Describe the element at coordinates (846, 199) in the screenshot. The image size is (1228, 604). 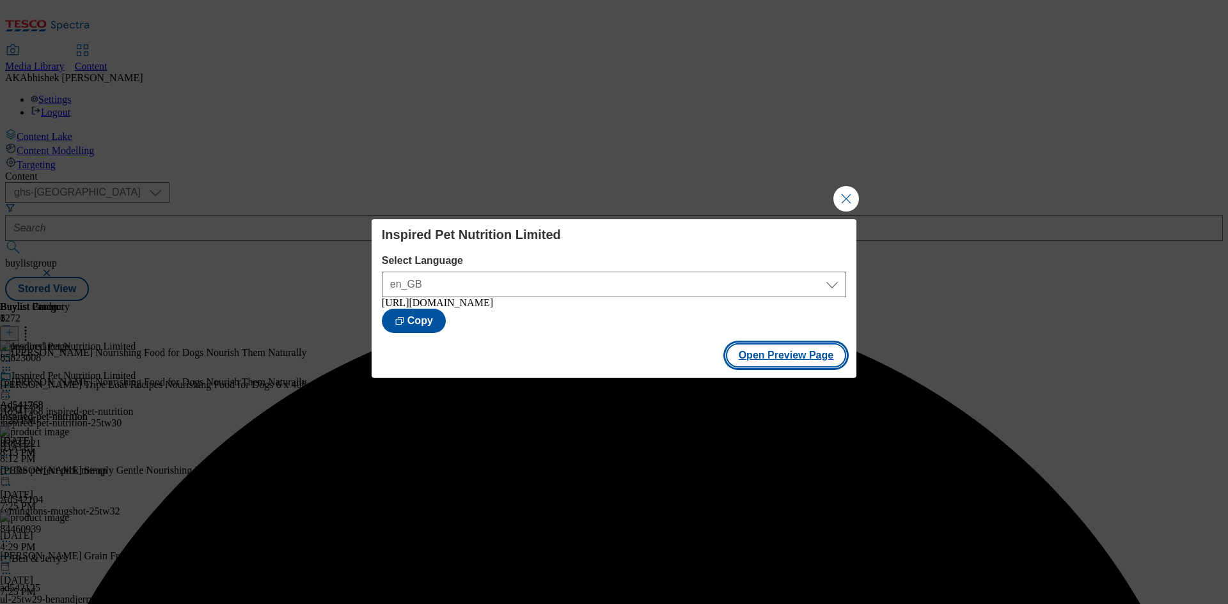
I see `button: Close Modal` at that location.